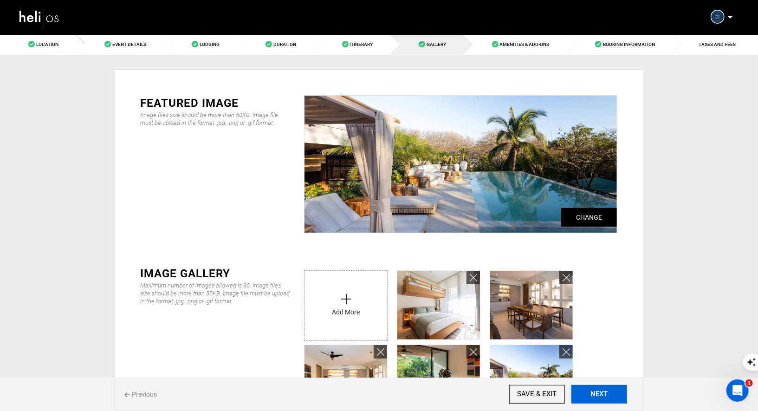 The height and width of the screenshot is (411, 758). I want to click on div: Maximum number of images allowed is 30. Image files size should be more than 50KB. Image file mus..., so click(215, 293).